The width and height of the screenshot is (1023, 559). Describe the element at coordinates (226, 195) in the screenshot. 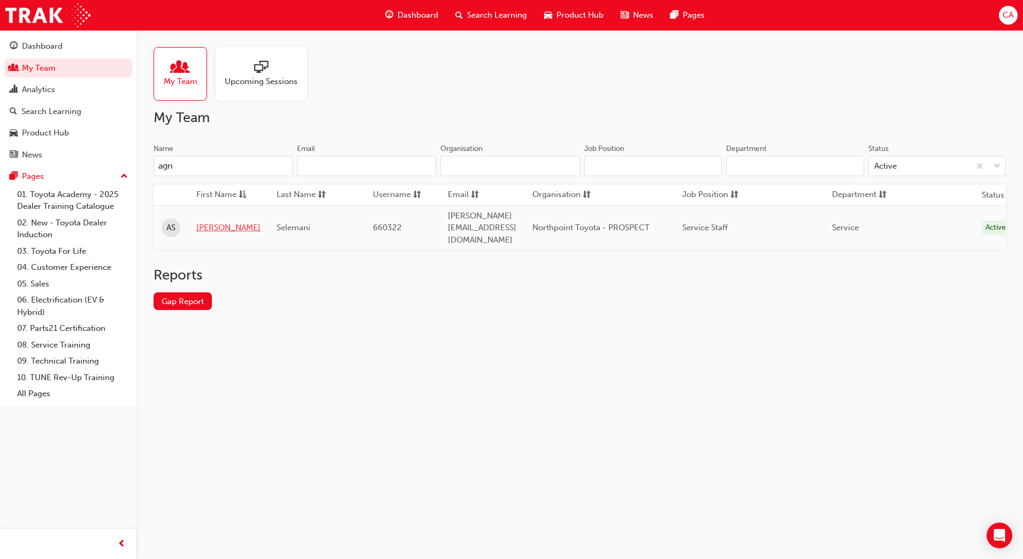

I see `button: First Nameasc-icon` at that location.